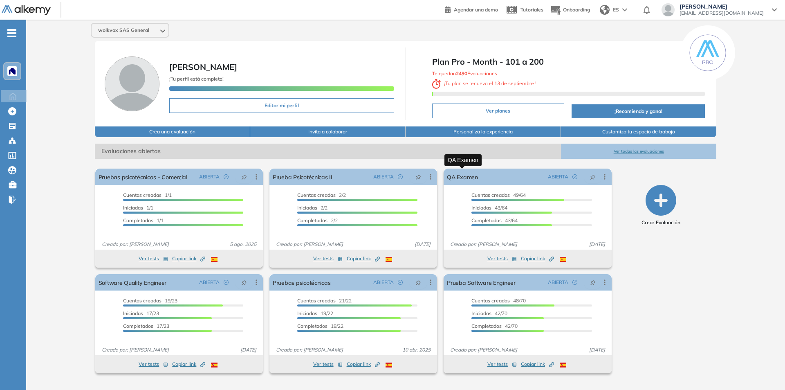  Describe the element at coordinates (639, 132) in the screenshot. I see `button: Customiza tu espacio de trabajo` at that location.